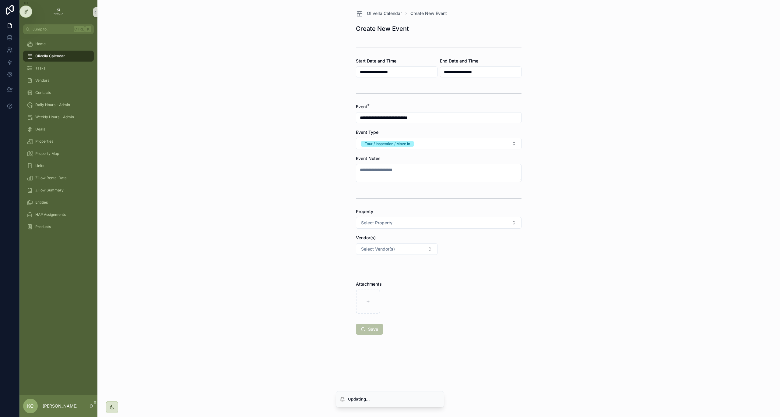 This screenshot has width=780, height=417. What do you see at coordinates (364, 211) in the screenshot?
I see `span: Property` at bounding box center [364, 211].